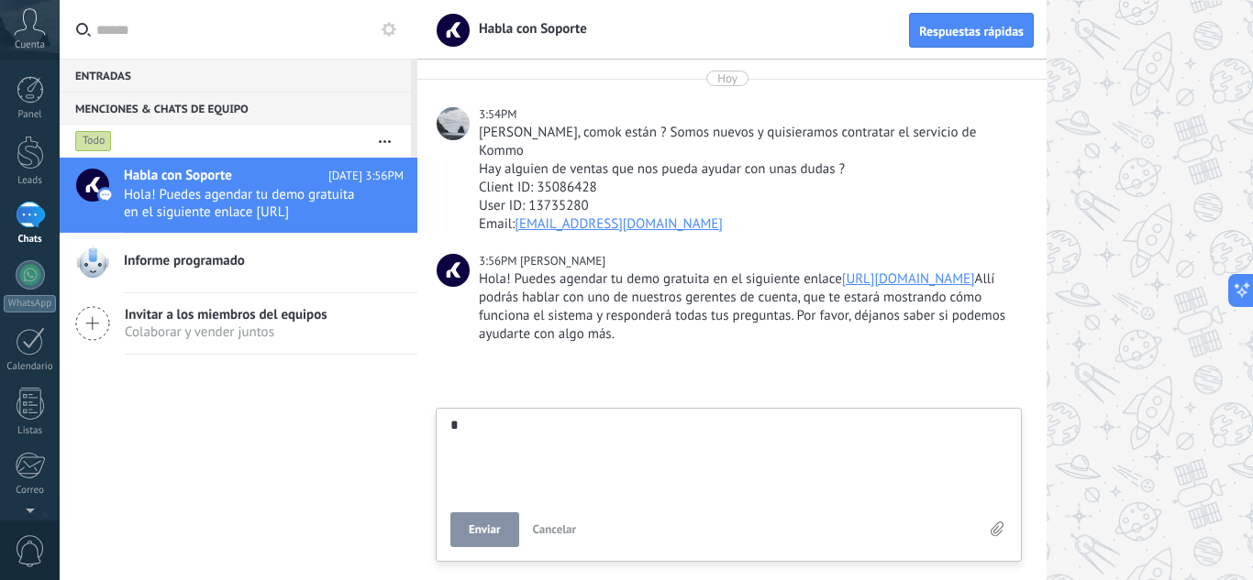  What do you see at coordinates (30, 181) in the screenshot?
I see `div: Leads` at bounding box center [30, 181].